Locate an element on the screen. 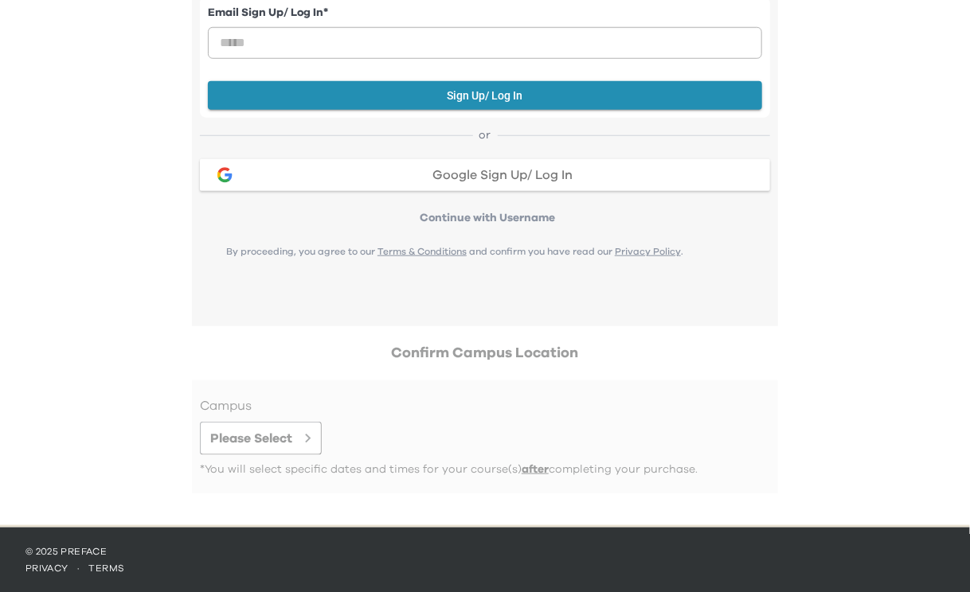 This screenshot has height=592, width=970. p: By proceeding, you agree to our and confirm you have read our . is located at coordinates (455, 252).